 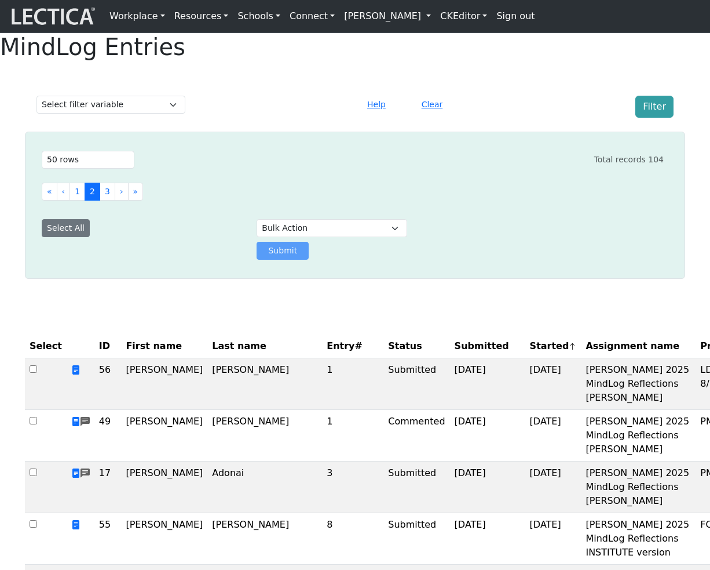 I want to click on span: Status, so click(x=405, y=346).